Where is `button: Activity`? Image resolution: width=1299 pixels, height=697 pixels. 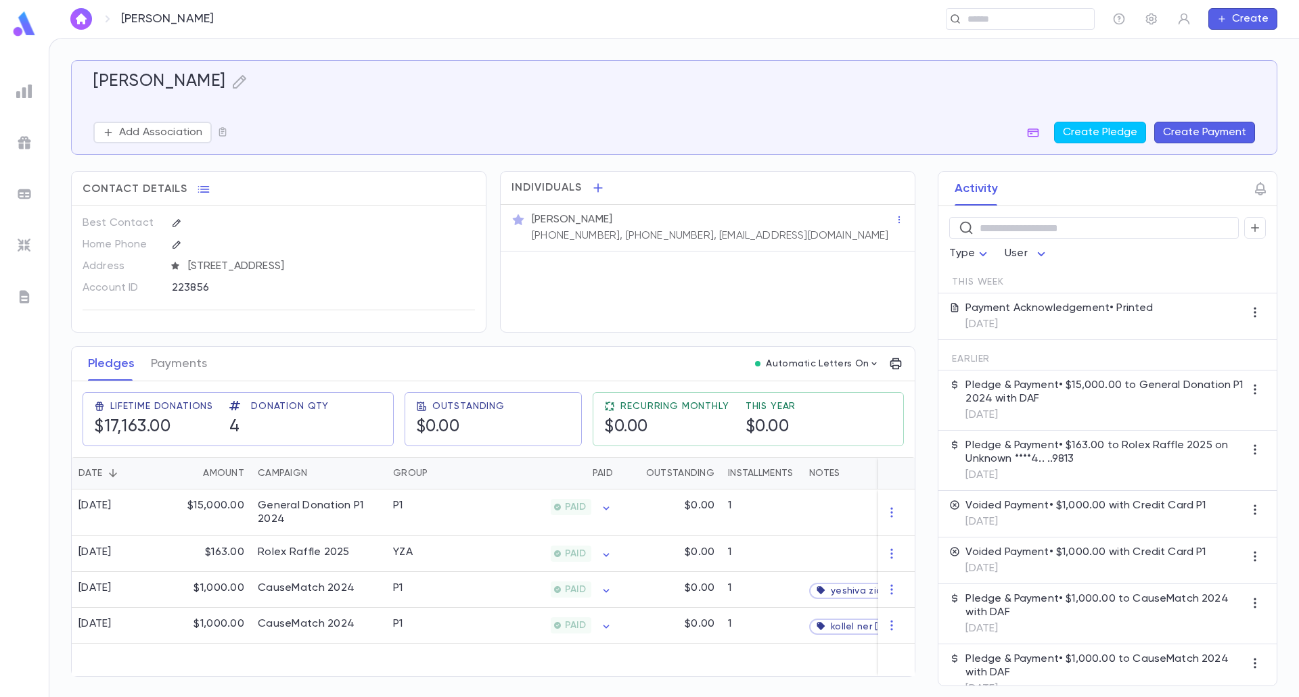 button: Activity is located at coordinates (976, 189).